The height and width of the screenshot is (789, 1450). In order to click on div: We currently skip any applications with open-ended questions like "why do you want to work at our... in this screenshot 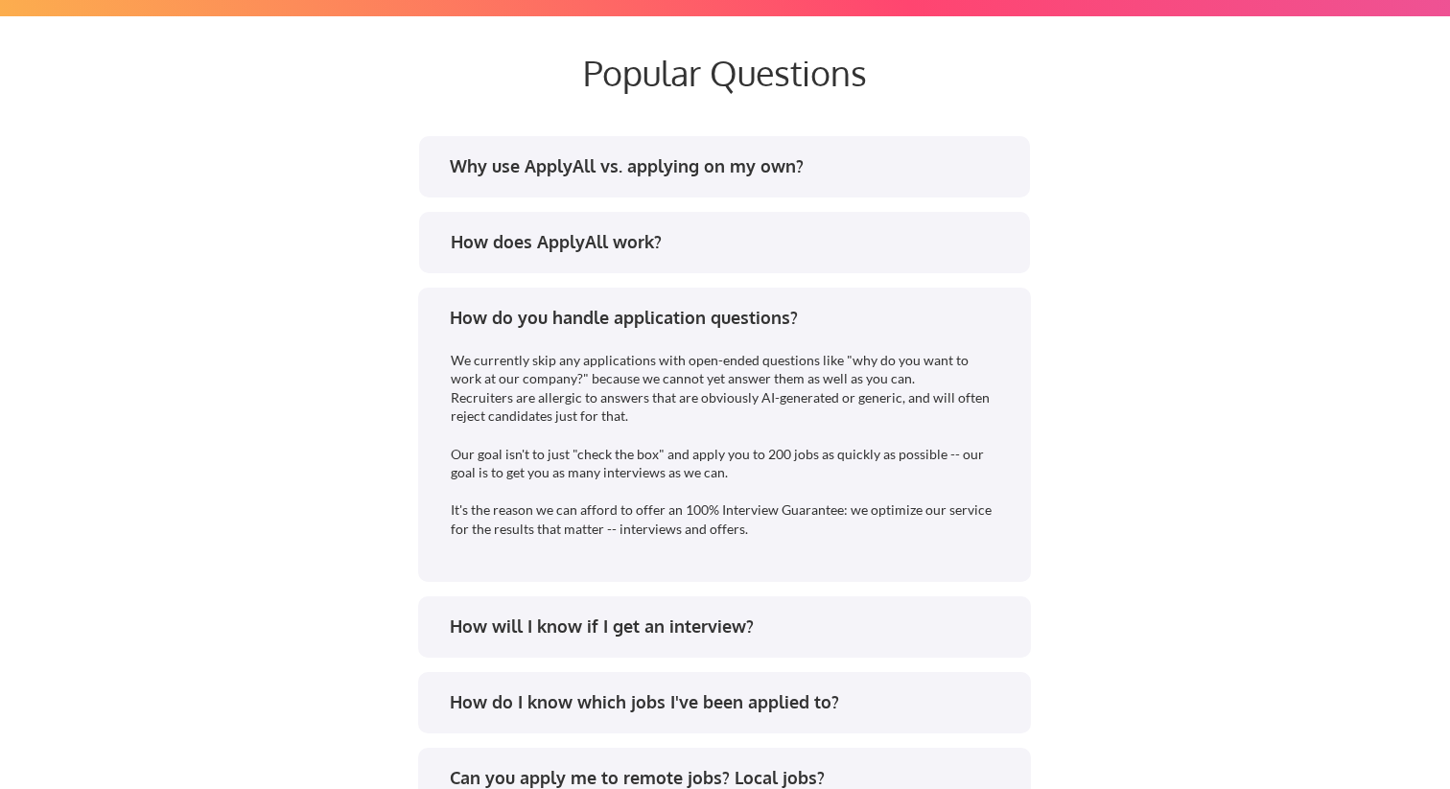, I will do `click(726, 445)`.